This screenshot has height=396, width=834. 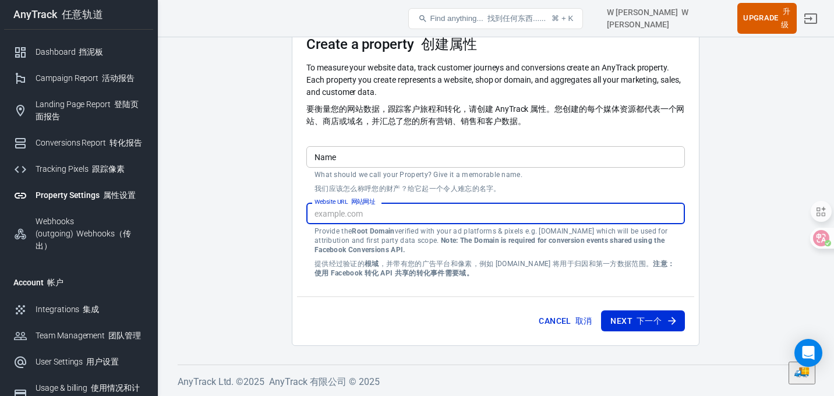 I want to click on a: Sign out, so click(x=811, y=19).